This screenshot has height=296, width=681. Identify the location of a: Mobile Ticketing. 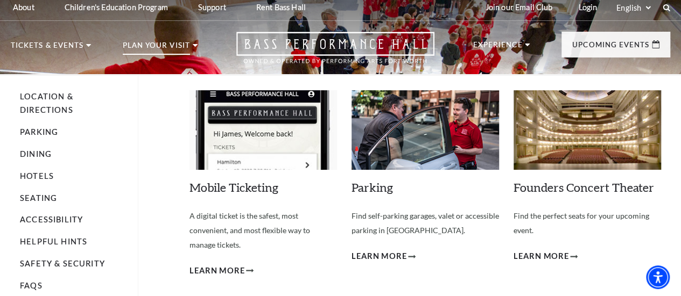
(234, 187).